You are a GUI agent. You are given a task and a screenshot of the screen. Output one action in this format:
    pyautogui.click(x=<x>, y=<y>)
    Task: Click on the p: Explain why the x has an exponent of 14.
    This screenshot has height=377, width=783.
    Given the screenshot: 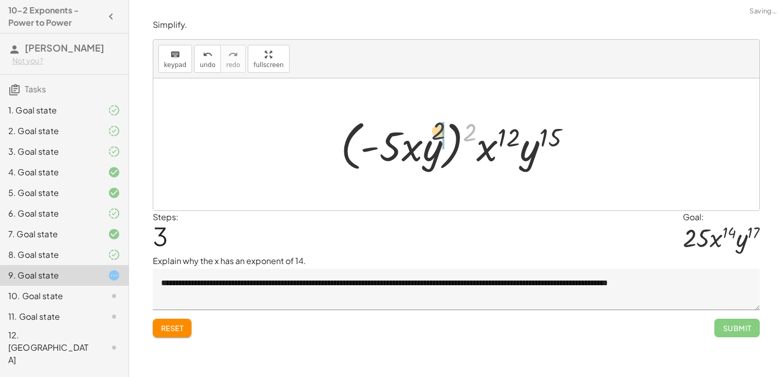 What is the action you would take?
    pyautogui.click(x=456, y=261)
    